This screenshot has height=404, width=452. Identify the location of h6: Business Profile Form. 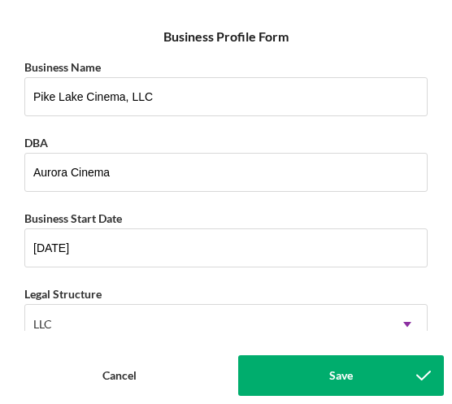
(226, 37).